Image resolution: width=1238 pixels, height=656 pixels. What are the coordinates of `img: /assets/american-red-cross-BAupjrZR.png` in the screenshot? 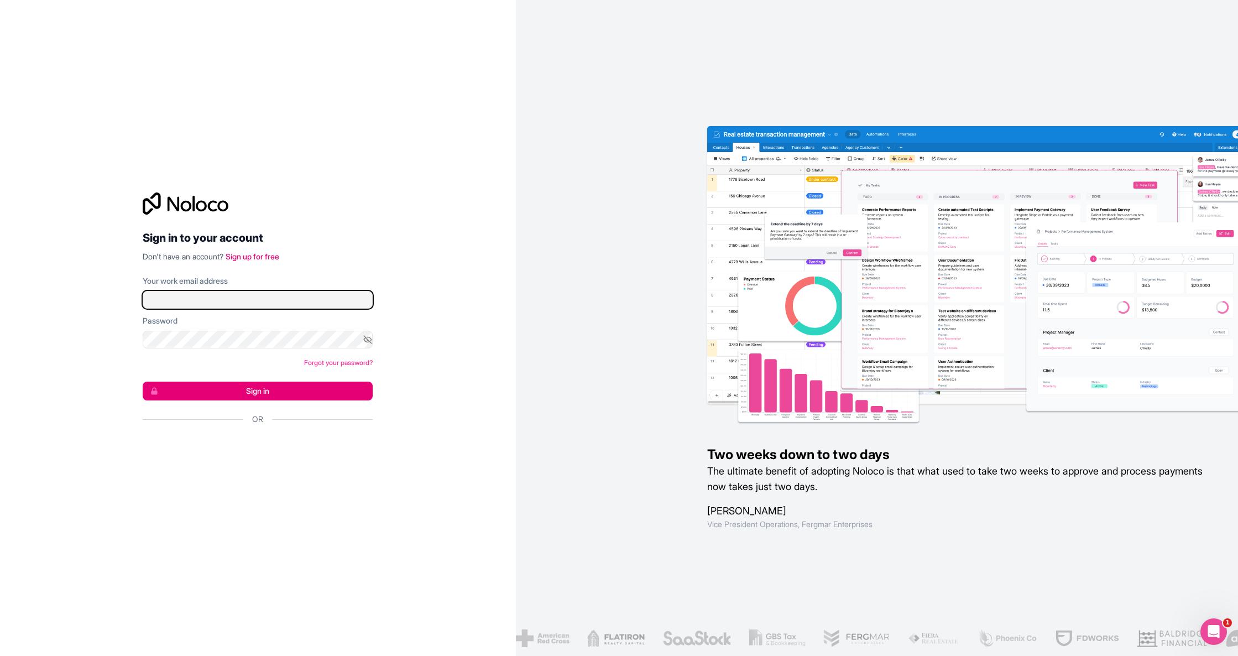 It's located at (542, 638).